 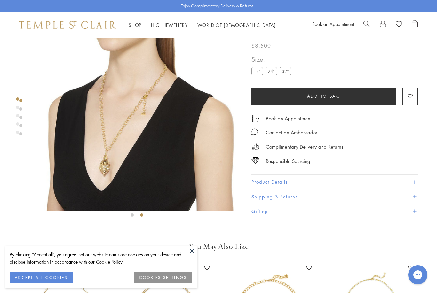 I want to click on button: ACCEPT ALL COOKIES, so click(x=41, y=278).